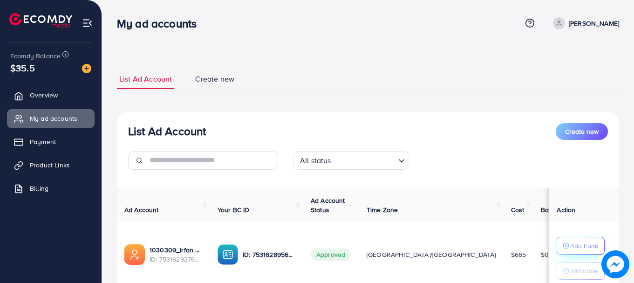 The width and height of the screenshot is (634, 283). Describe the element at coordinates (176, 259) in the screenshot. I see `span: ID: 7531629276429434881` at that location.